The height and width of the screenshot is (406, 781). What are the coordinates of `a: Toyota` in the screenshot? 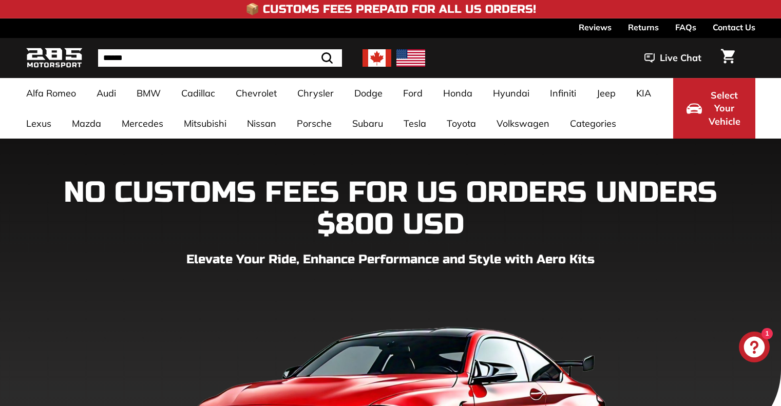 It's located at (461, 123).